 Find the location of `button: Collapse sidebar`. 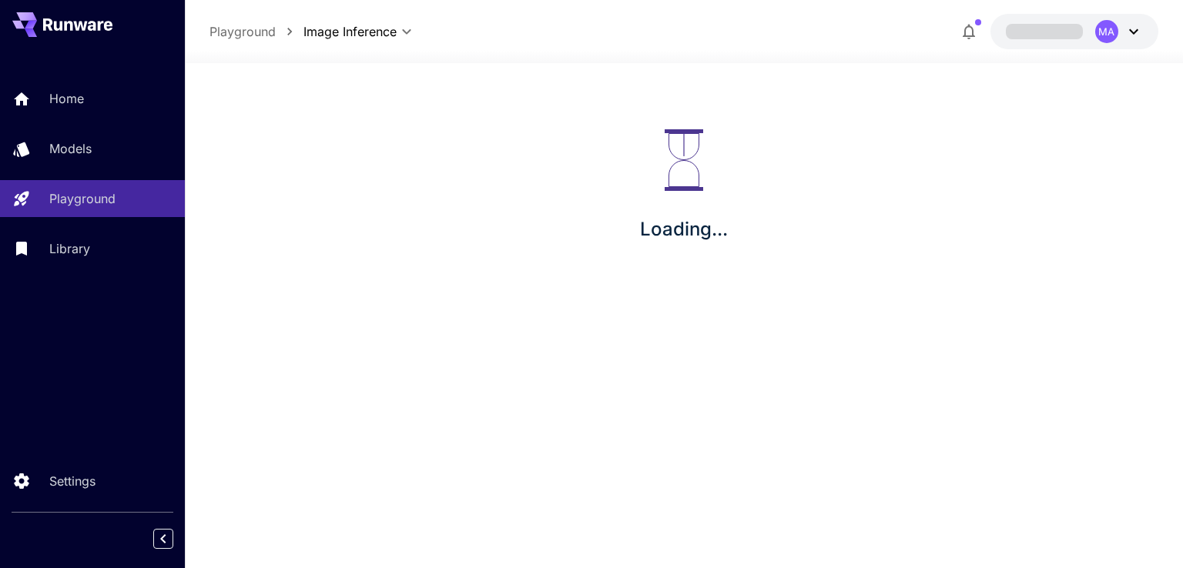

button: Collapse sidebar is located at coordinates (163, 539).